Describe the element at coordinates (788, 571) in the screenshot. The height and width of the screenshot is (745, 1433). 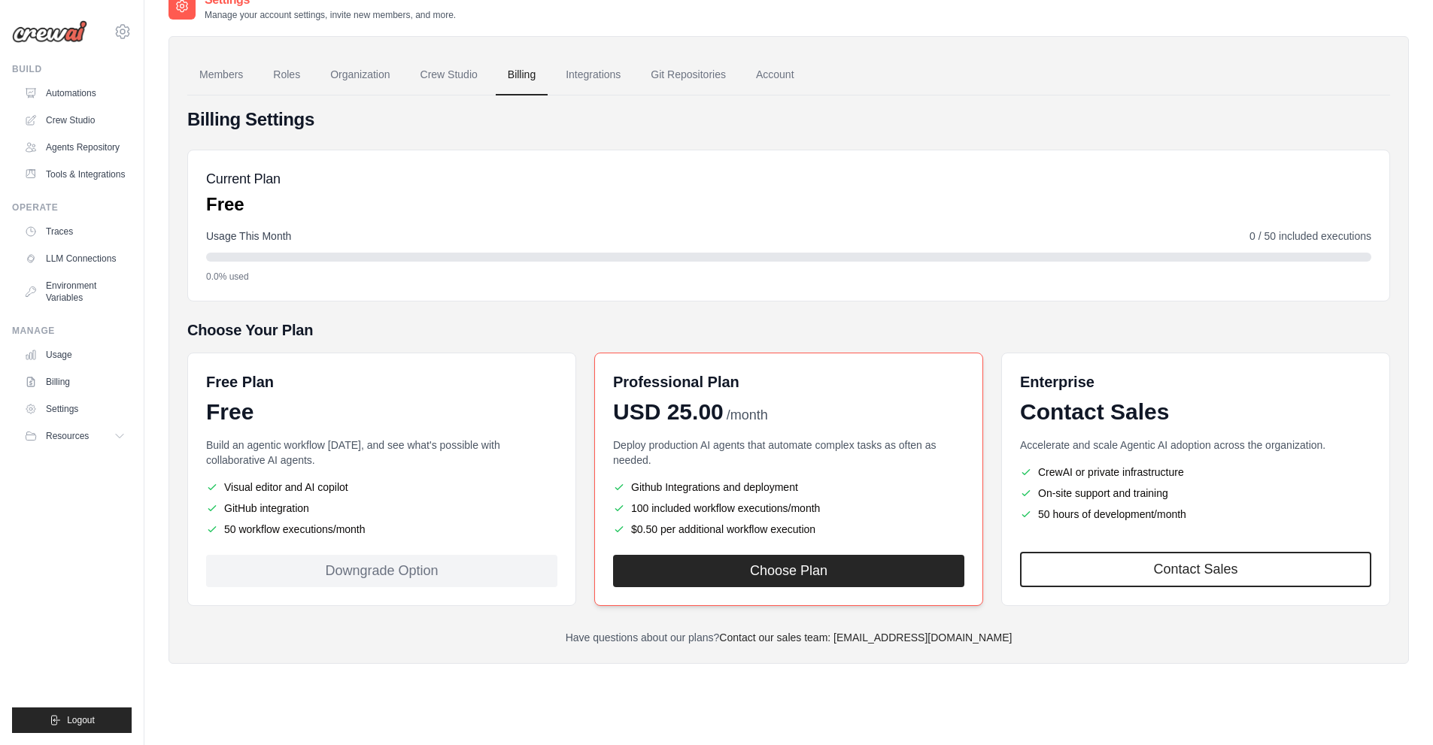
I see `button: Choose Plan` at that location.